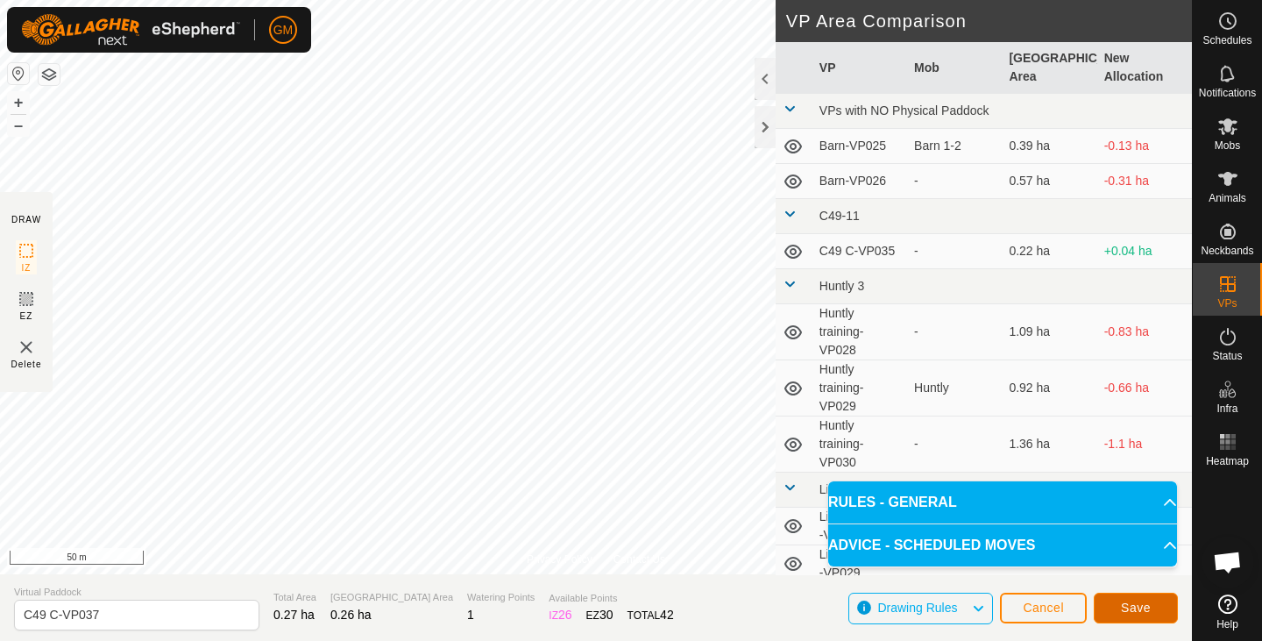 This screenshot has width=1262, height=641. What do you see at coordinates (607, 614) in the screenshot?
I see `span: 30` at bounding box center [607, 614].